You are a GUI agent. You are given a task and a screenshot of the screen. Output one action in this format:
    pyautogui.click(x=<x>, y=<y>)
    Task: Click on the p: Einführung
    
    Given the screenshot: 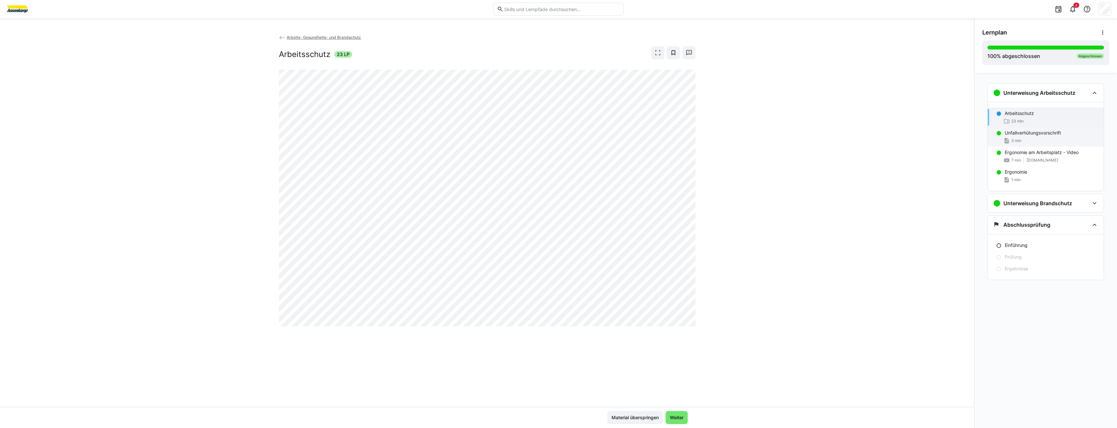 What is the action you would take?
    pyautogui.click(x=1016, y=245)
    